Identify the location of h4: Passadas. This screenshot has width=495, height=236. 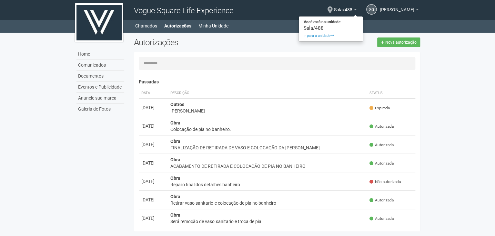
(277, 82).